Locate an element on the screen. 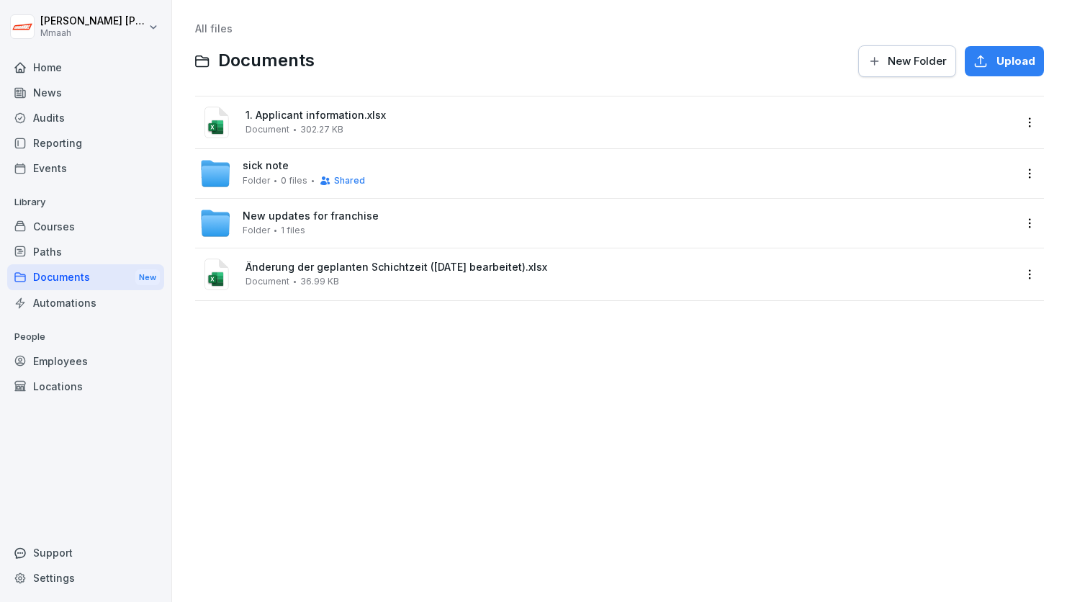 Image resolution: width=1067 pixels, height=602 pixels. a: Courses is located at coordinates (86, 226).